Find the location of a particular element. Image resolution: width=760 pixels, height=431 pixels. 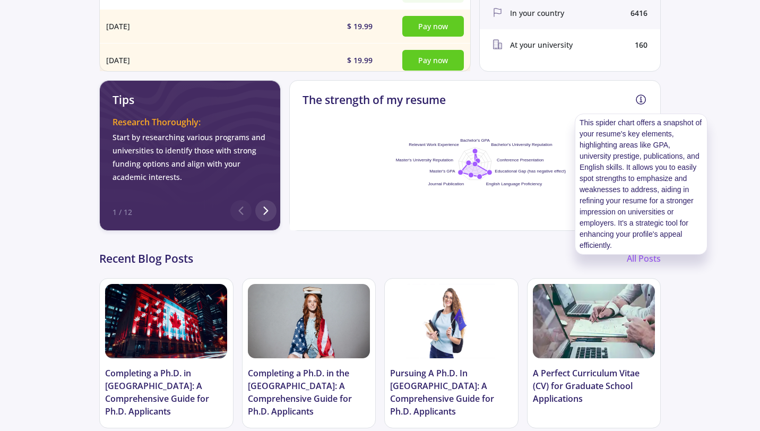

span: At your university is located at coordinates (541, 45).